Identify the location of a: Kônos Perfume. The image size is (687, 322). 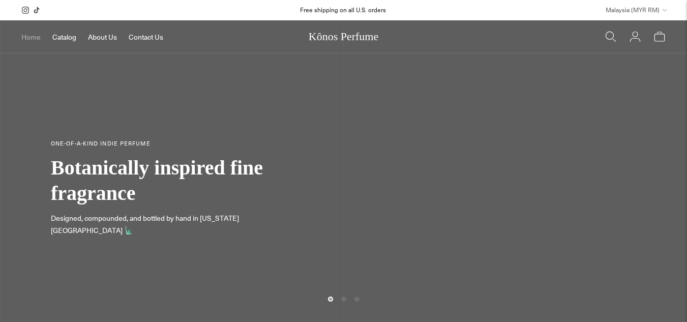
(343, 37).